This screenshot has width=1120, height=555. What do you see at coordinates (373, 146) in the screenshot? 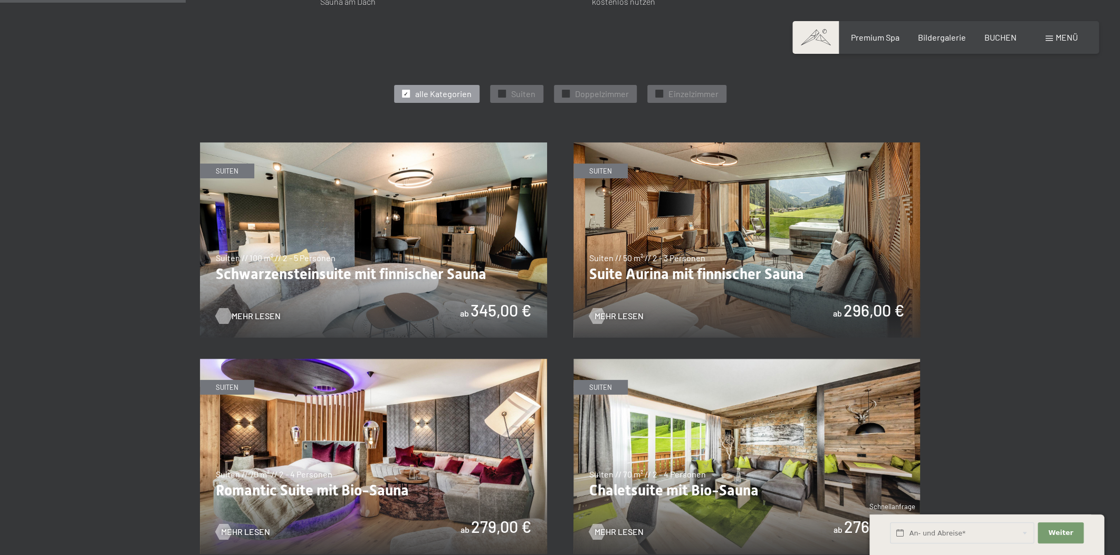
I see `a: Schwarzensteinsuite mit finnischer Sauna` at bounding box center [373, 146].